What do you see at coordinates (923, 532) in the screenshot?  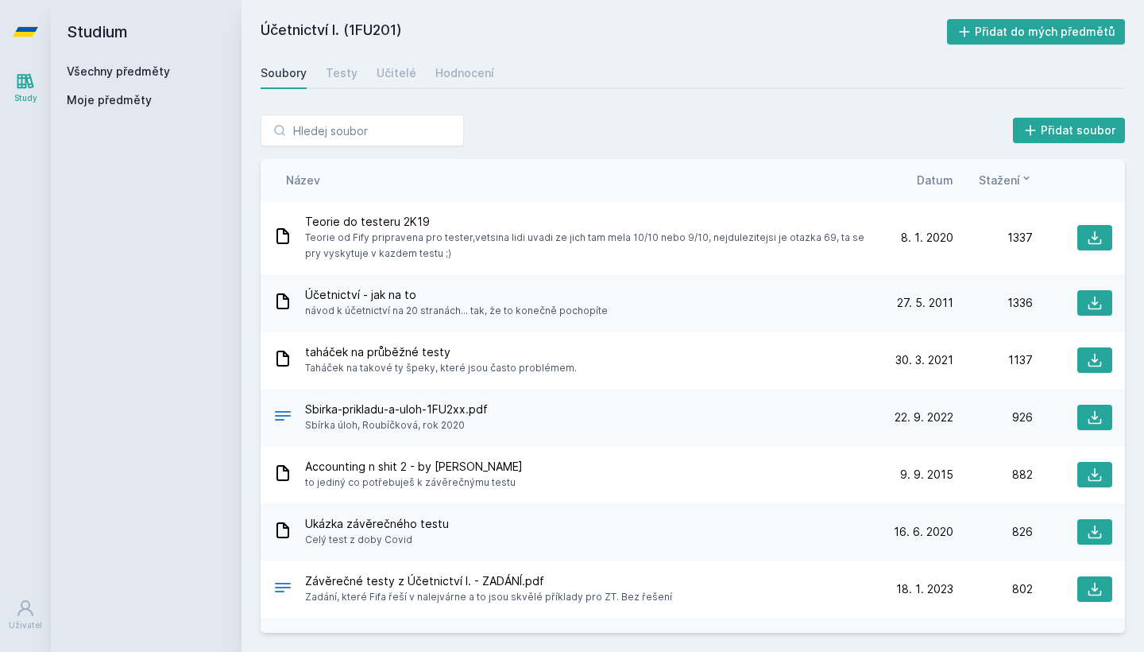 I see `span: 16. 6. 2020` at bounding box center [923, 532].